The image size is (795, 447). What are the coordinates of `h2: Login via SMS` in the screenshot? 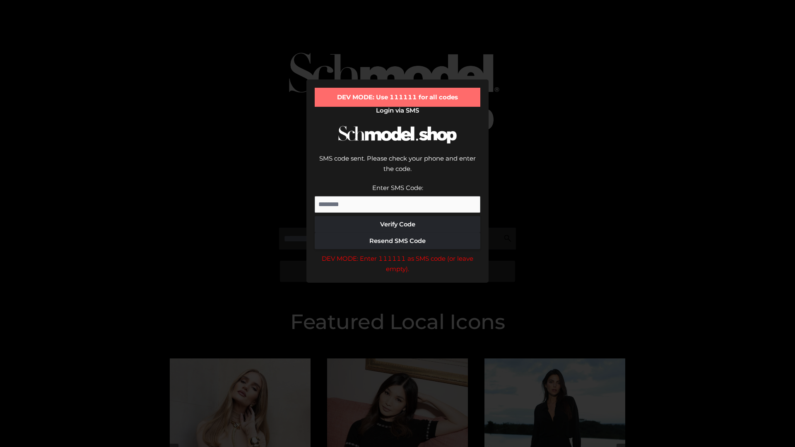 It's located at (397, 111).